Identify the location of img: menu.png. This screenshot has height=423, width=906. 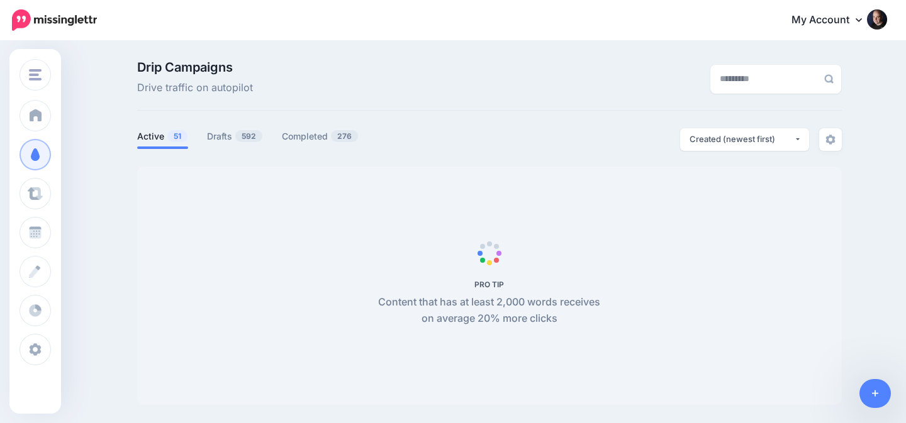
(35, 75).